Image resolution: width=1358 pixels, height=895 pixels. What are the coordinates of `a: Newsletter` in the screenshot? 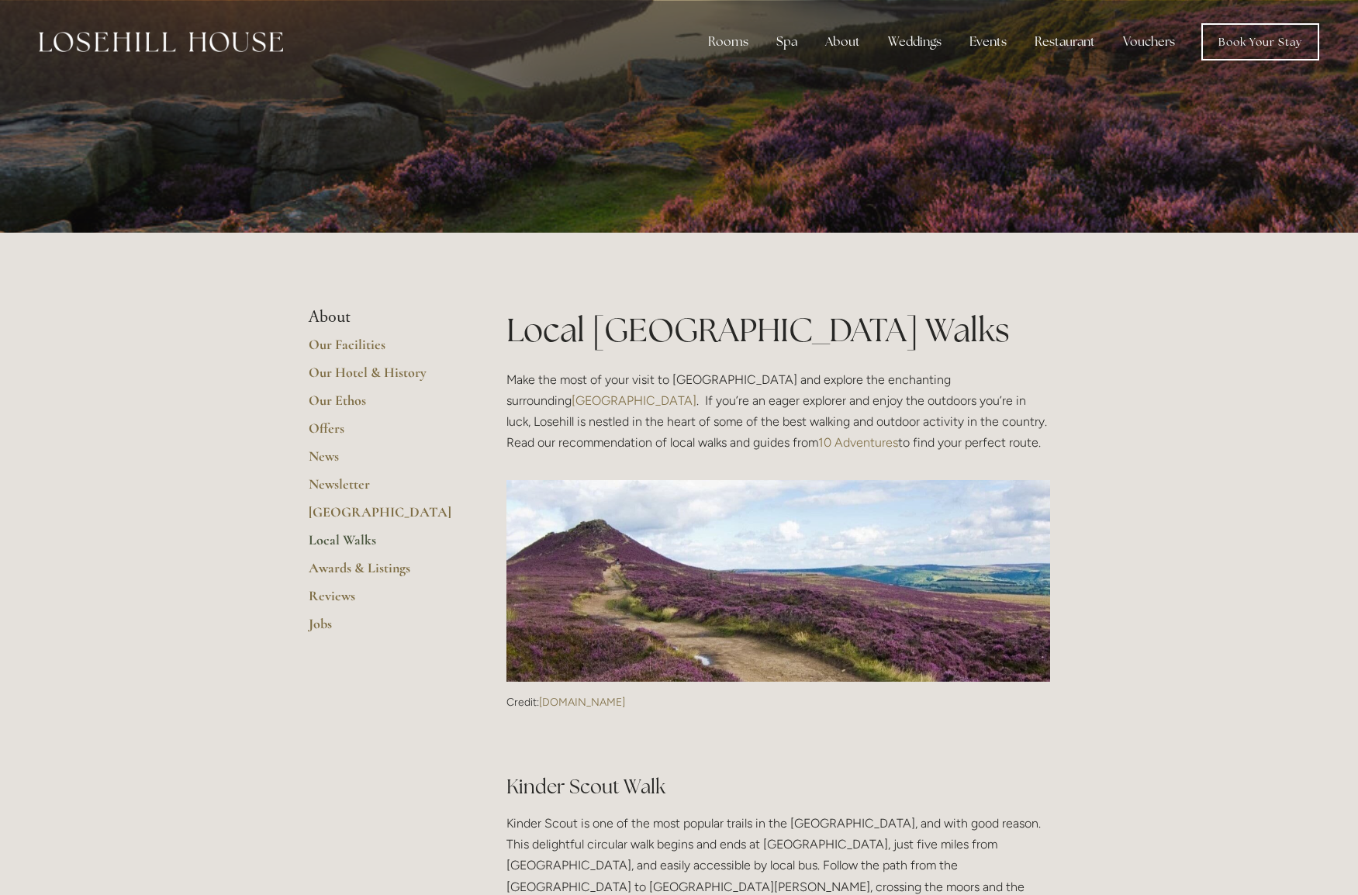 It's located at (382, 489).